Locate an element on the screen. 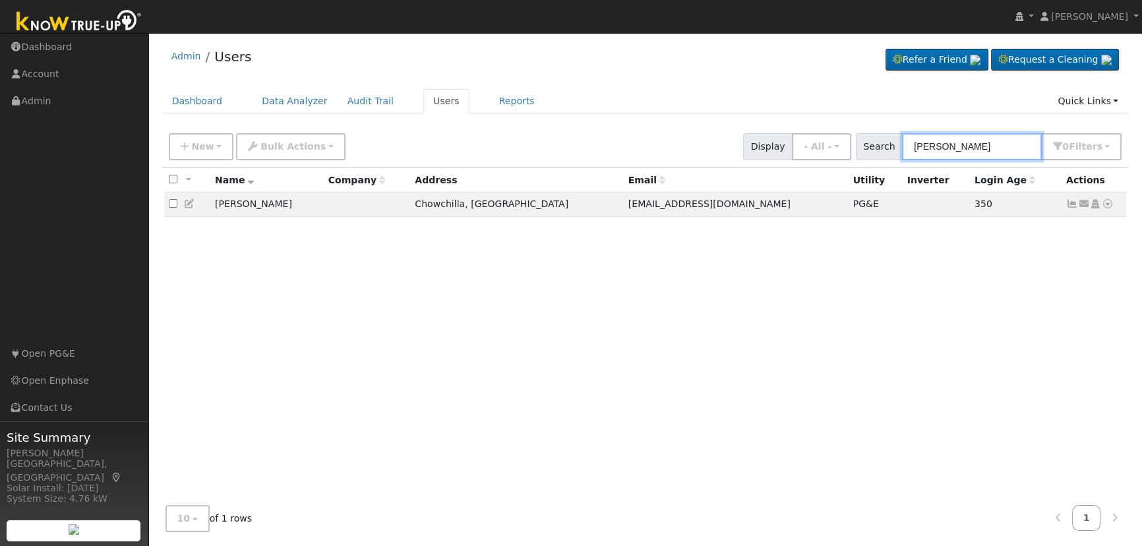 This screenshot has width=1142, height=546. span: 10 is located at coordinates (184, 518).